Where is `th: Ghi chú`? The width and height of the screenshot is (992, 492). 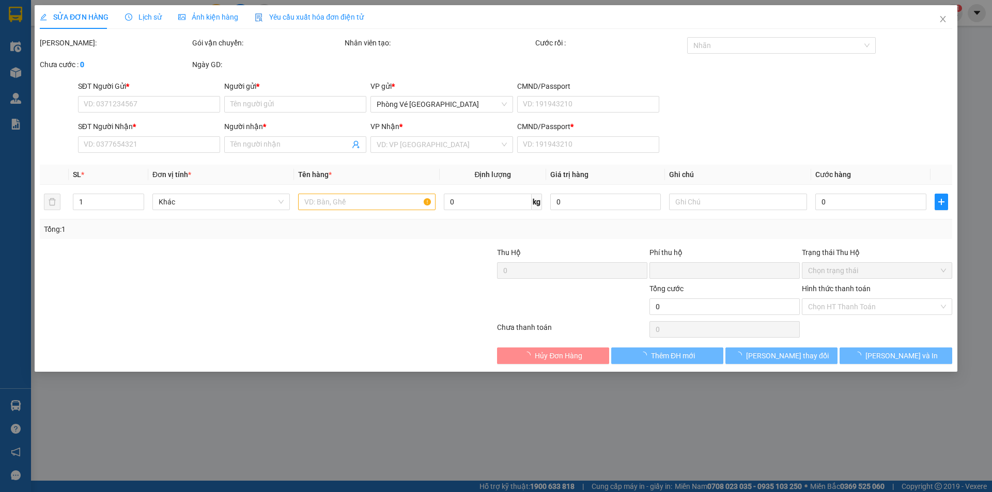
th: Ghi chú is located at coordinates (738, 175).